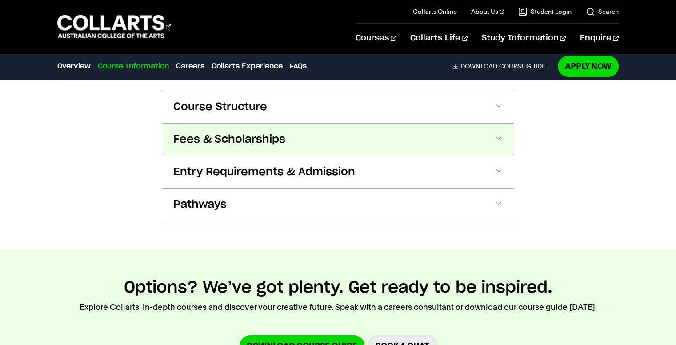 The width and height of the screenshot is (676, 345). I want to click on a: Student Login, so click(545, 12).